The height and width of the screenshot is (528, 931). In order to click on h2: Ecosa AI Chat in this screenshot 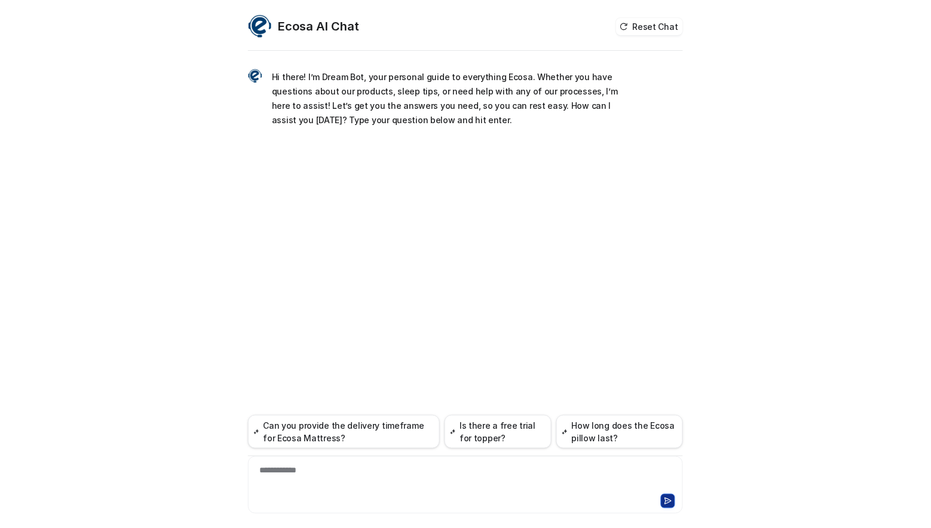, I will do `click(318, 26)`.